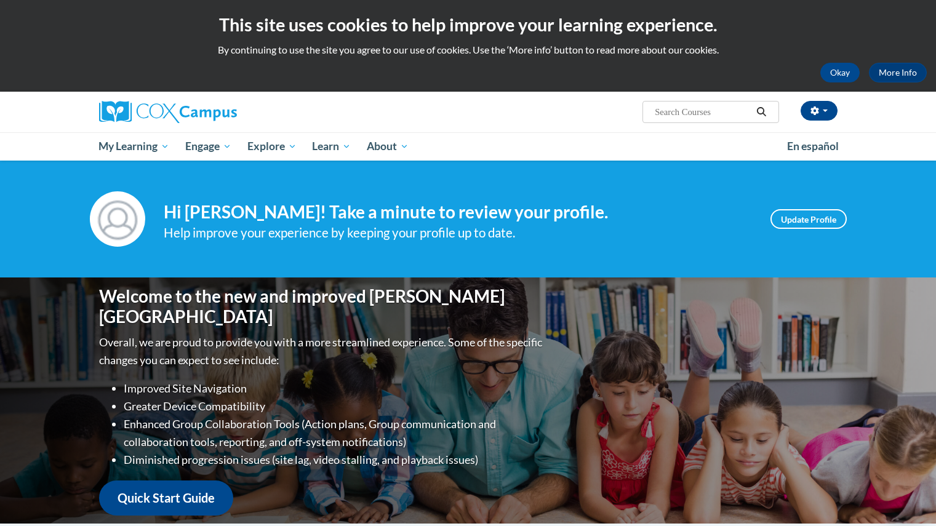  I want to click on span: About, so click(388, 146).